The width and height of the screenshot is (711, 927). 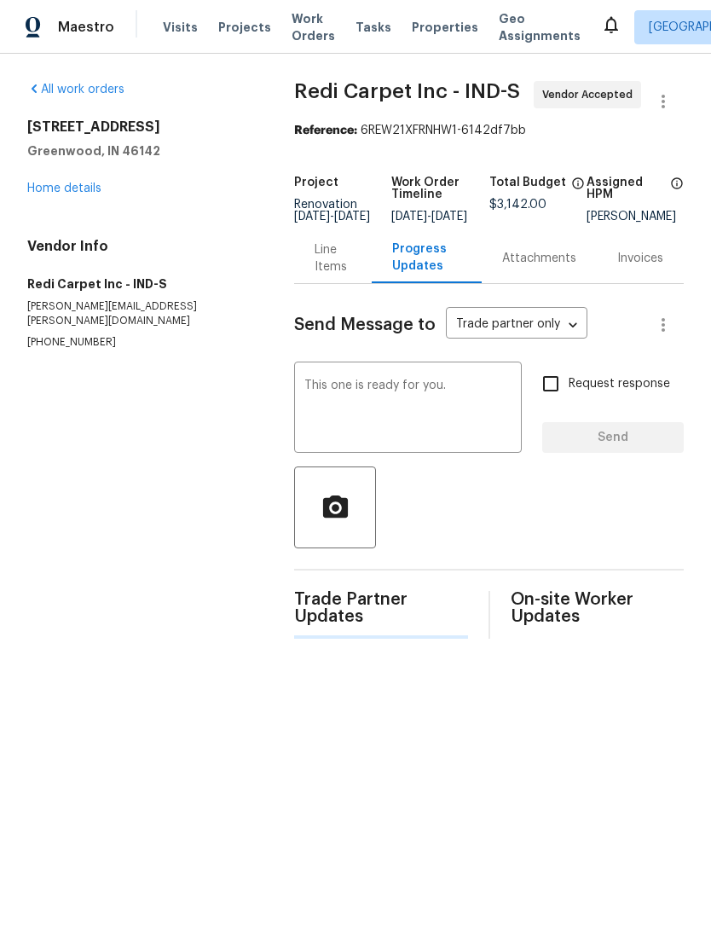 I want to click on h5: Assigned HPM, so click(x=626, y=188).